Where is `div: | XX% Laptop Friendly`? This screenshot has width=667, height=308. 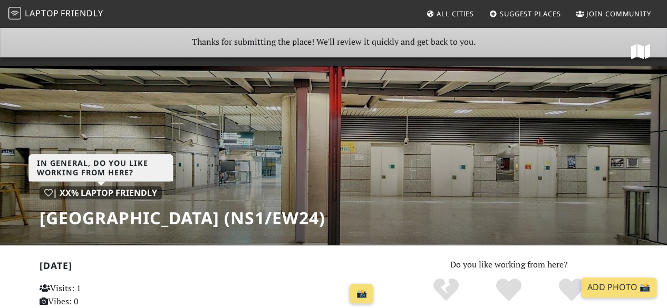
div: | XX% Laptop Friendly is located at coordinates (101, 193).